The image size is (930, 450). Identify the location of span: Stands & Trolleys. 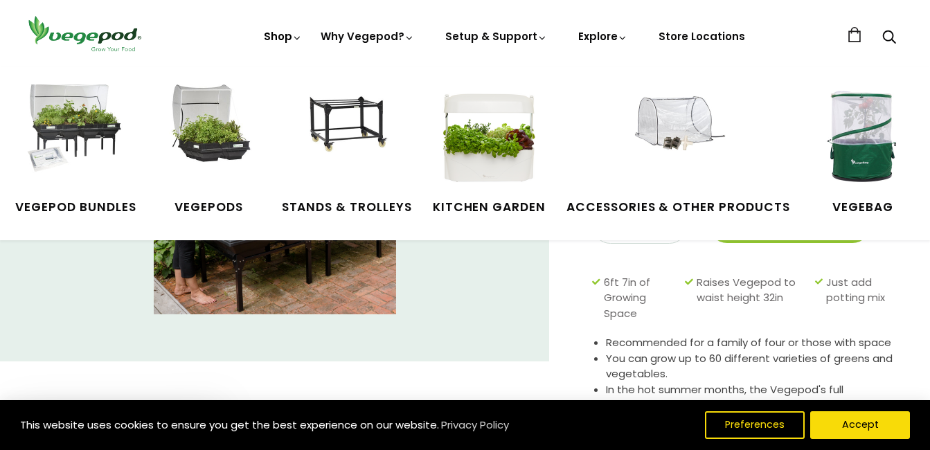
(347, 208).